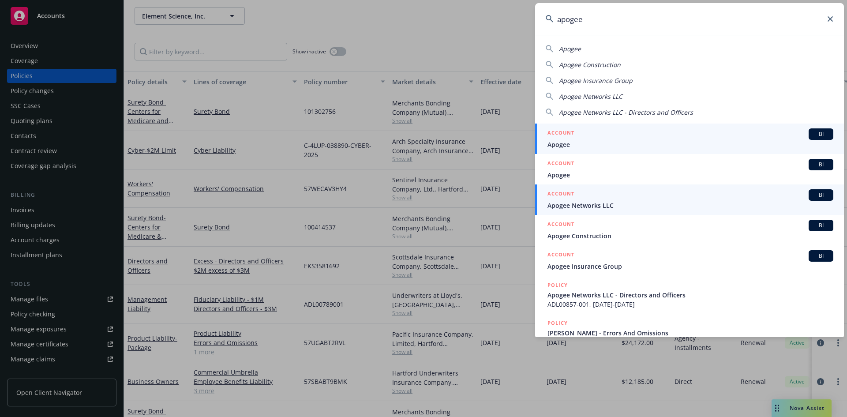 This screenshot has height=417, width=847. I want to click on a: ACCOUNTBIApogee Networks LLC, so click(690, 200).